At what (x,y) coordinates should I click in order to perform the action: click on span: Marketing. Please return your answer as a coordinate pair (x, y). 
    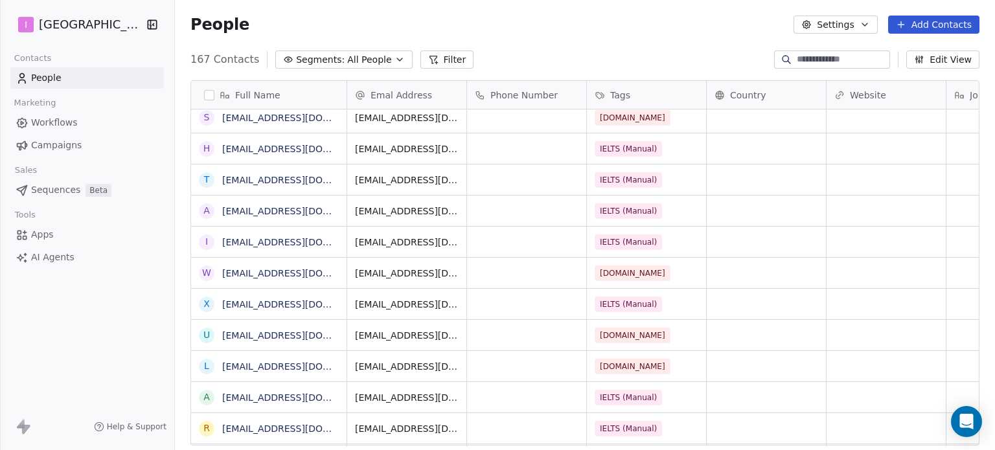
    Looking at the image, I should click on (35, 103).